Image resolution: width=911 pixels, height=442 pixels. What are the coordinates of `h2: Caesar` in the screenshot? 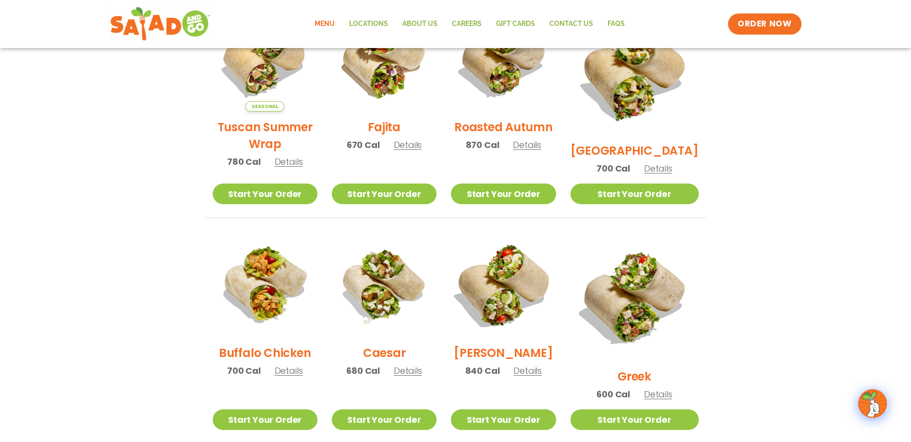 It's located at (384, 352).